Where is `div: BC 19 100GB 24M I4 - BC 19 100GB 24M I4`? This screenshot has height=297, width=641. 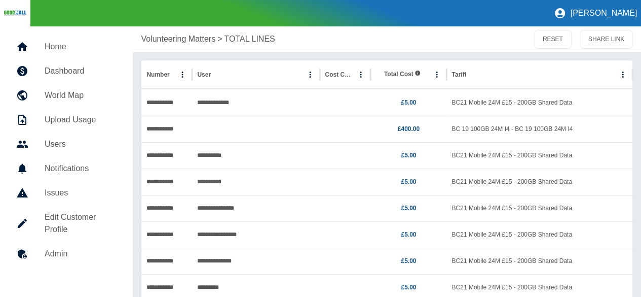 div: BC 19 100GB 24M I4 - BC 19 100GB 24M I4 is located at coordinates (539, 129).